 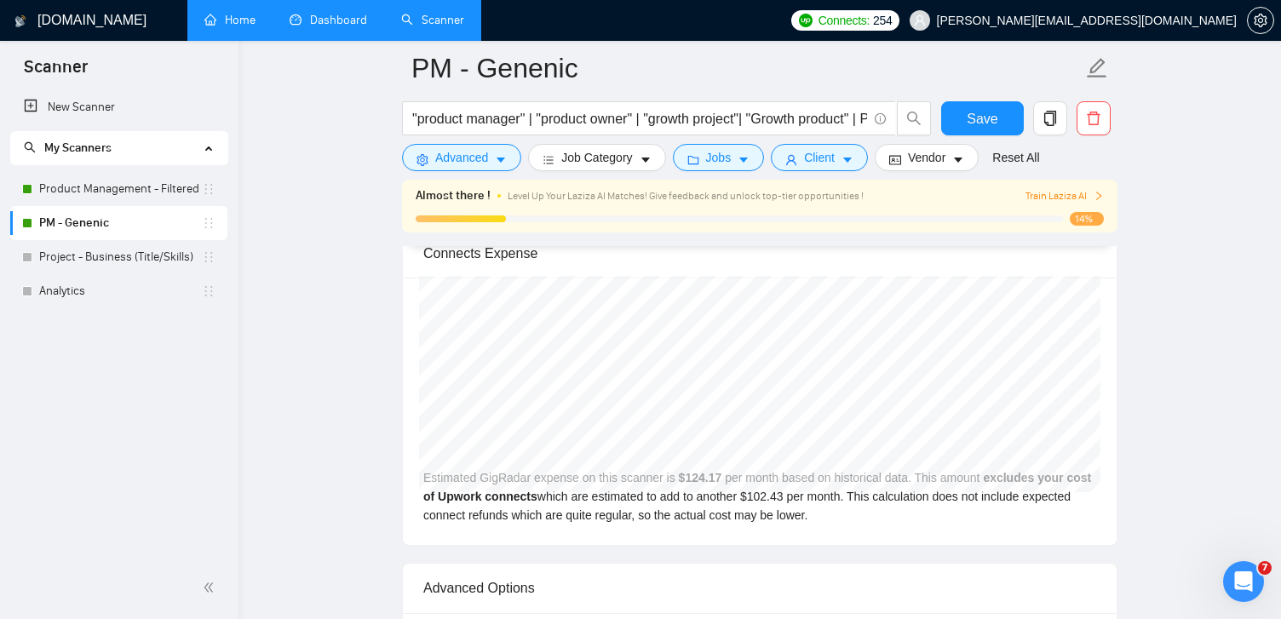 What do you see at coordinates (880, 118) in the screenshot?
I see `span: info-circle` at bounding box center [880, 118].